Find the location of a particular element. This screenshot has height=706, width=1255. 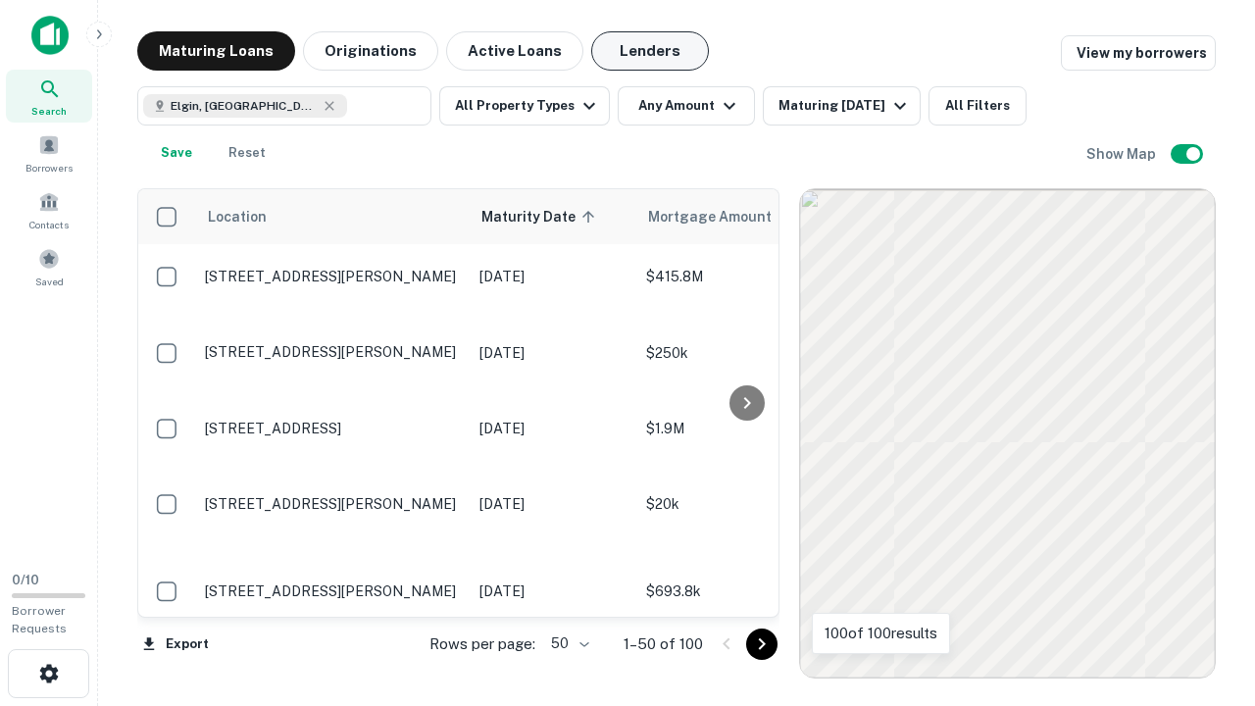

button: Lenders is located at coordinates (650, 51).